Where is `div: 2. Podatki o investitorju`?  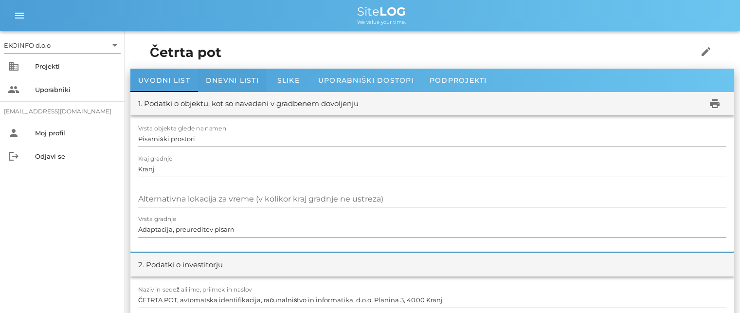
div: 2. Podatki o investitorju is located at coordinates (180, 265).